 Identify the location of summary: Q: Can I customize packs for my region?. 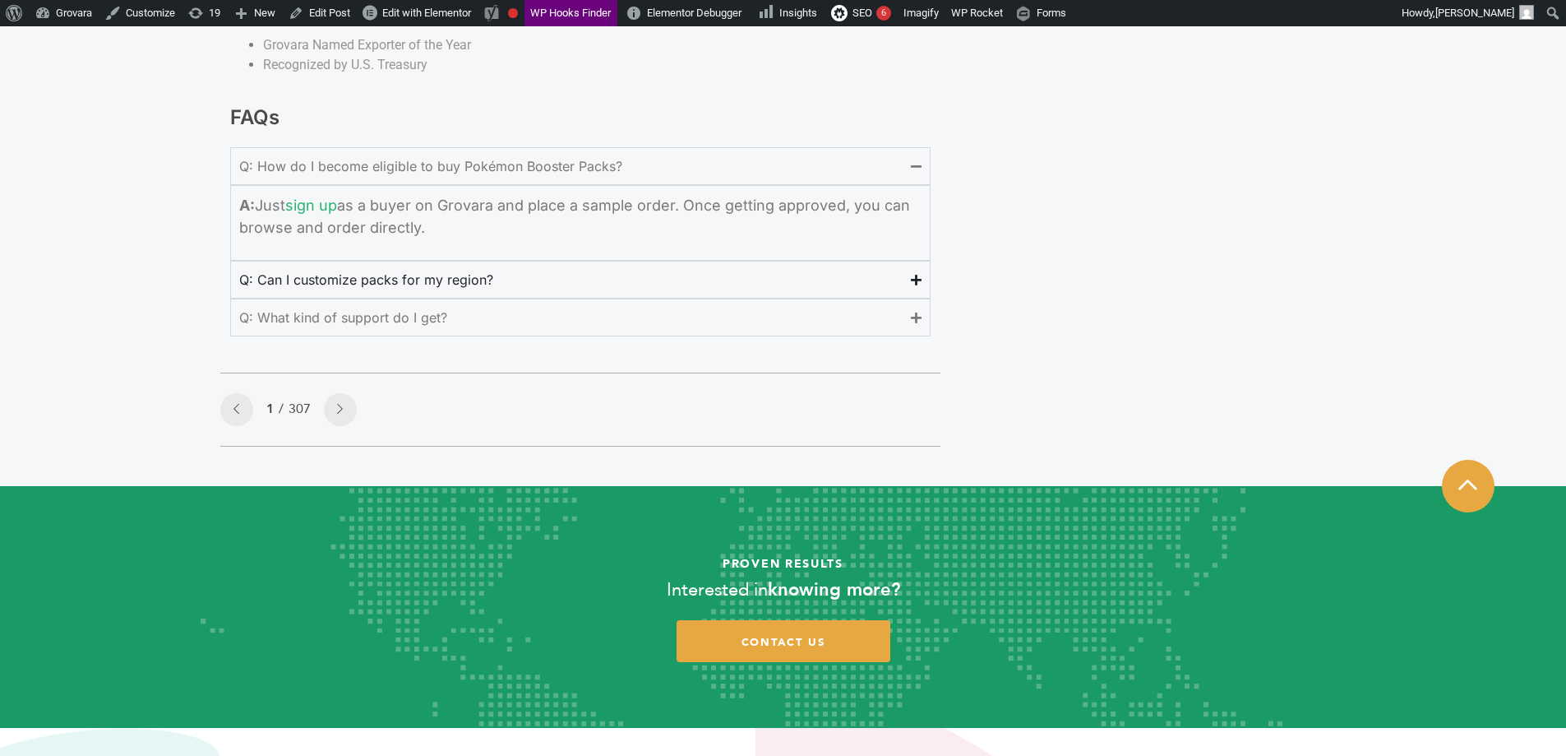
(581, 280).